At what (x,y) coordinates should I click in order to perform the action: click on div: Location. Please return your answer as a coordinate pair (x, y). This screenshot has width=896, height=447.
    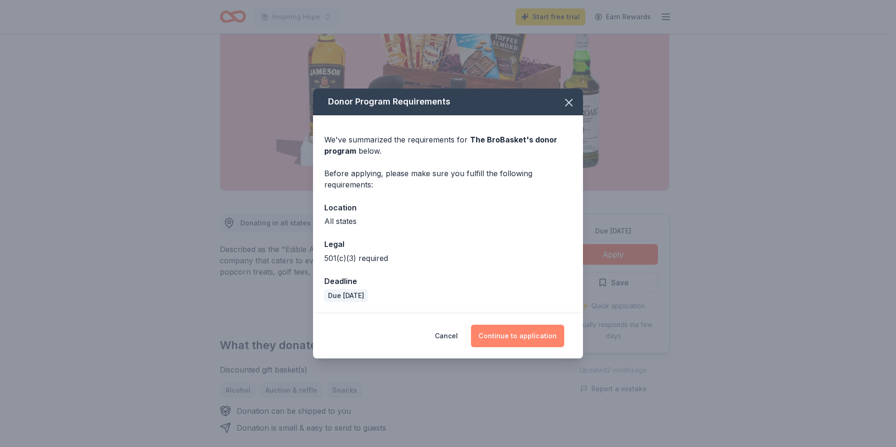
    Looking at the image, I should click on (448, 208).